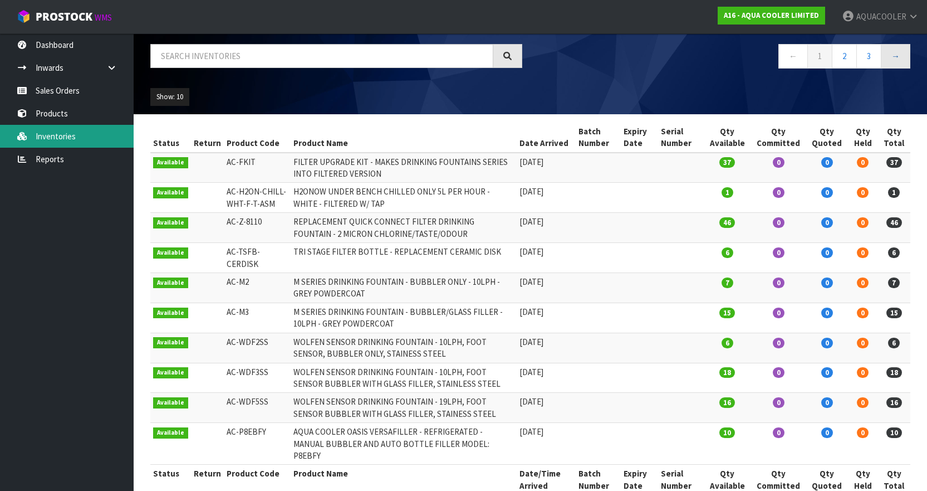  I want to click on th: Qty Total, so click(895, 138).